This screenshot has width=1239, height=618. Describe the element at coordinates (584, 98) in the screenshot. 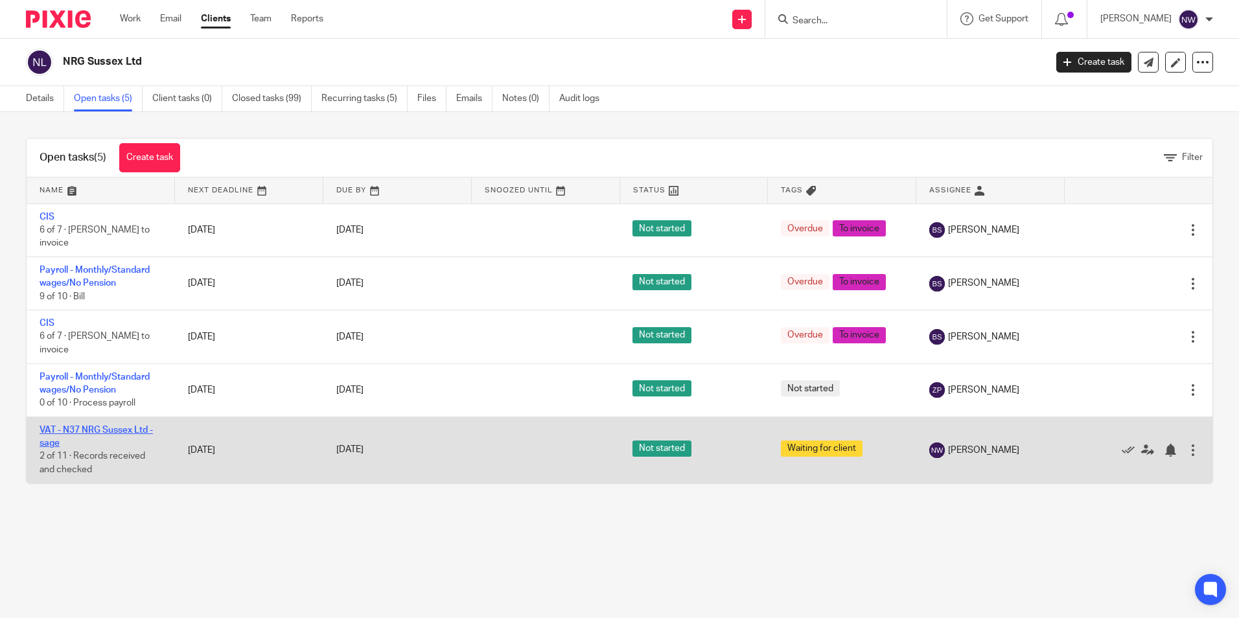

I see `a: Audit logs` at that location.